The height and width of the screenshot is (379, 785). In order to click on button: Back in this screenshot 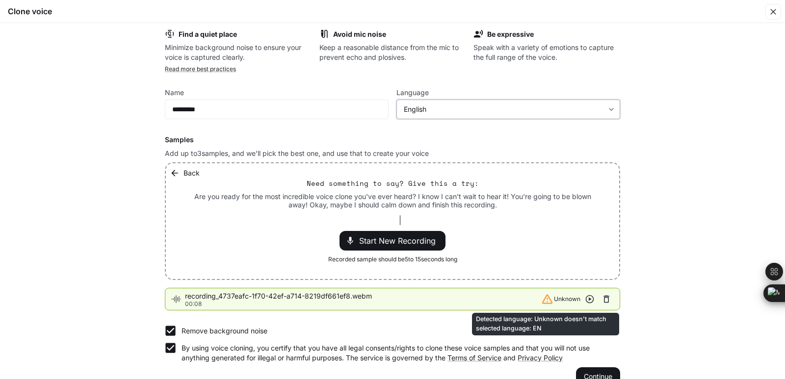, I will do `click(186, 173)`.